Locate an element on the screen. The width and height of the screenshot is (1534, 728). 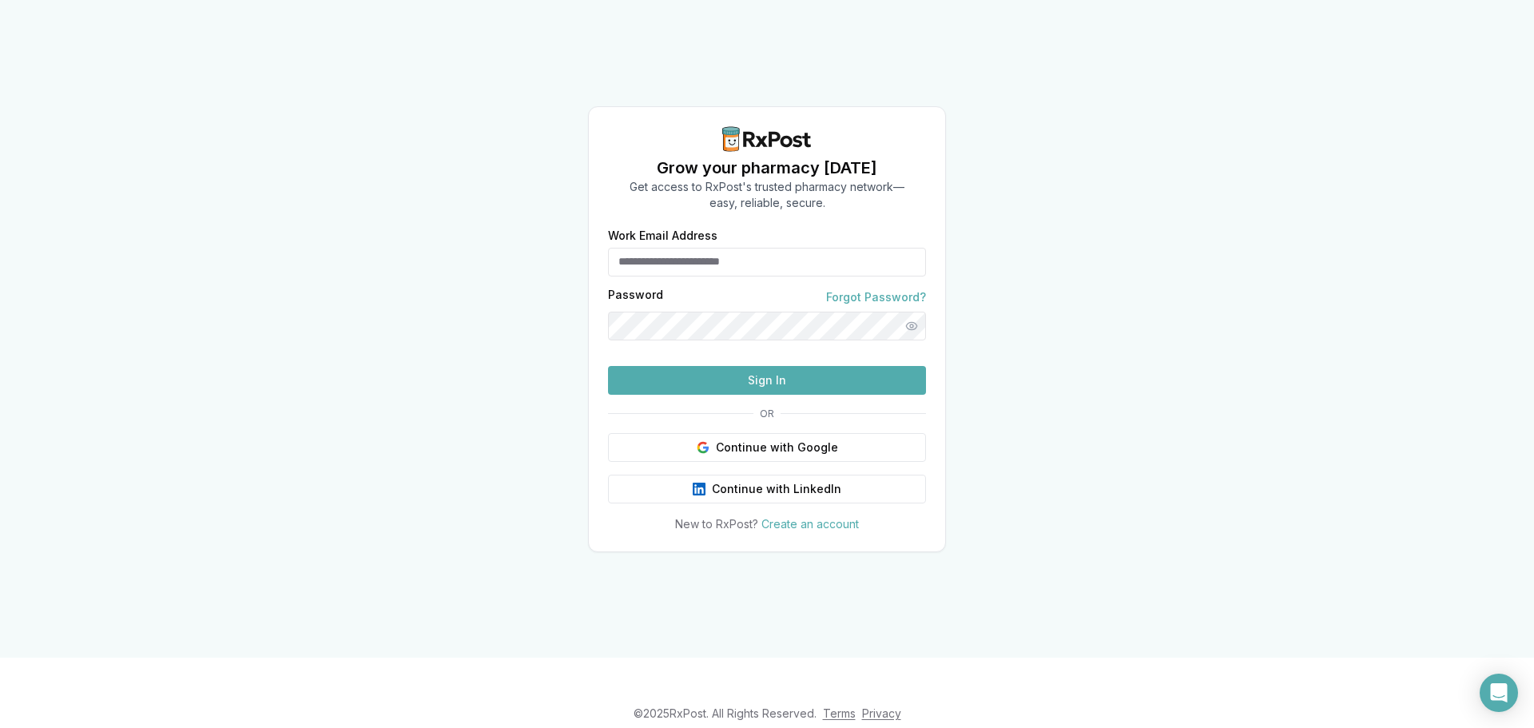
button: Continue with Google is located at coordinates (767, 447).